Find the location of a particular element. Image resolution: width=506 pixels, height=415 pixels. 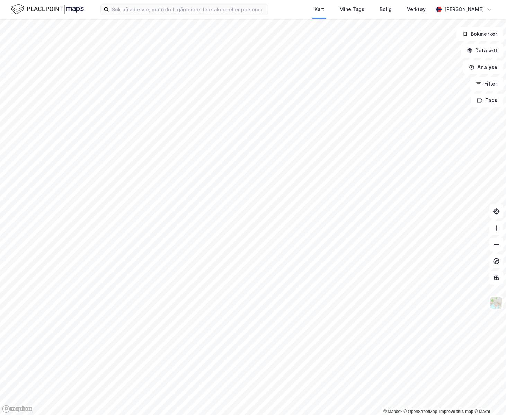

input: Søk på adresse, matrikkel, gårdeiere, leietakere eller personer is located at coordinates (188, 9).